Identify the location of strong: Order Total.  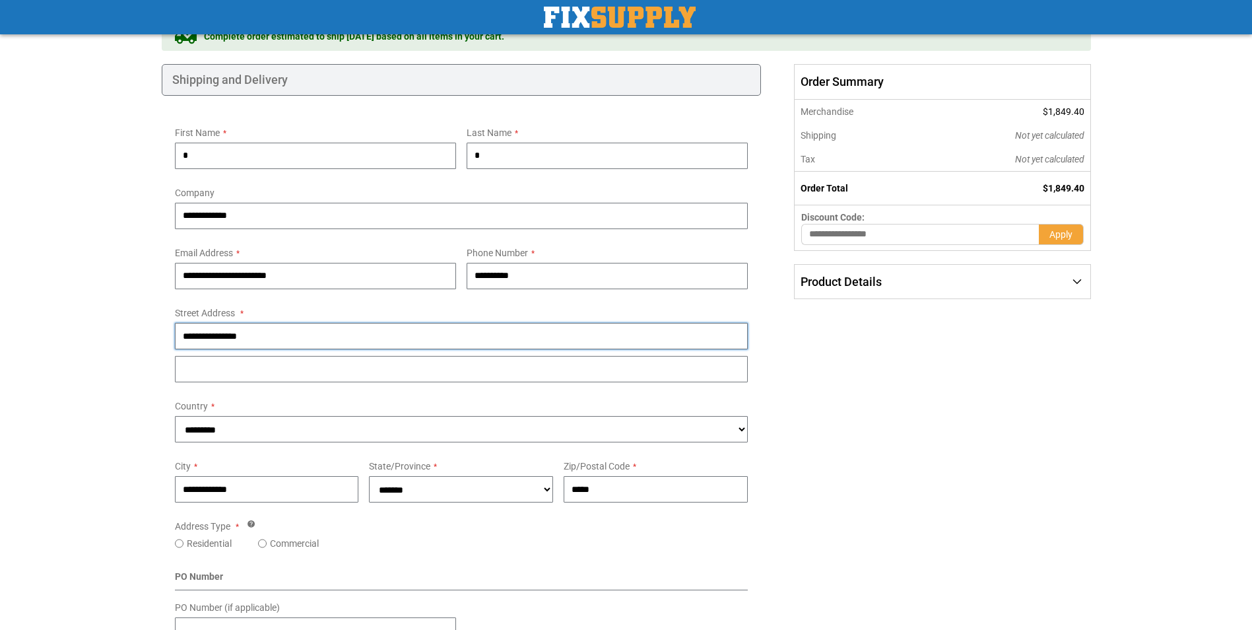
(824, 188).